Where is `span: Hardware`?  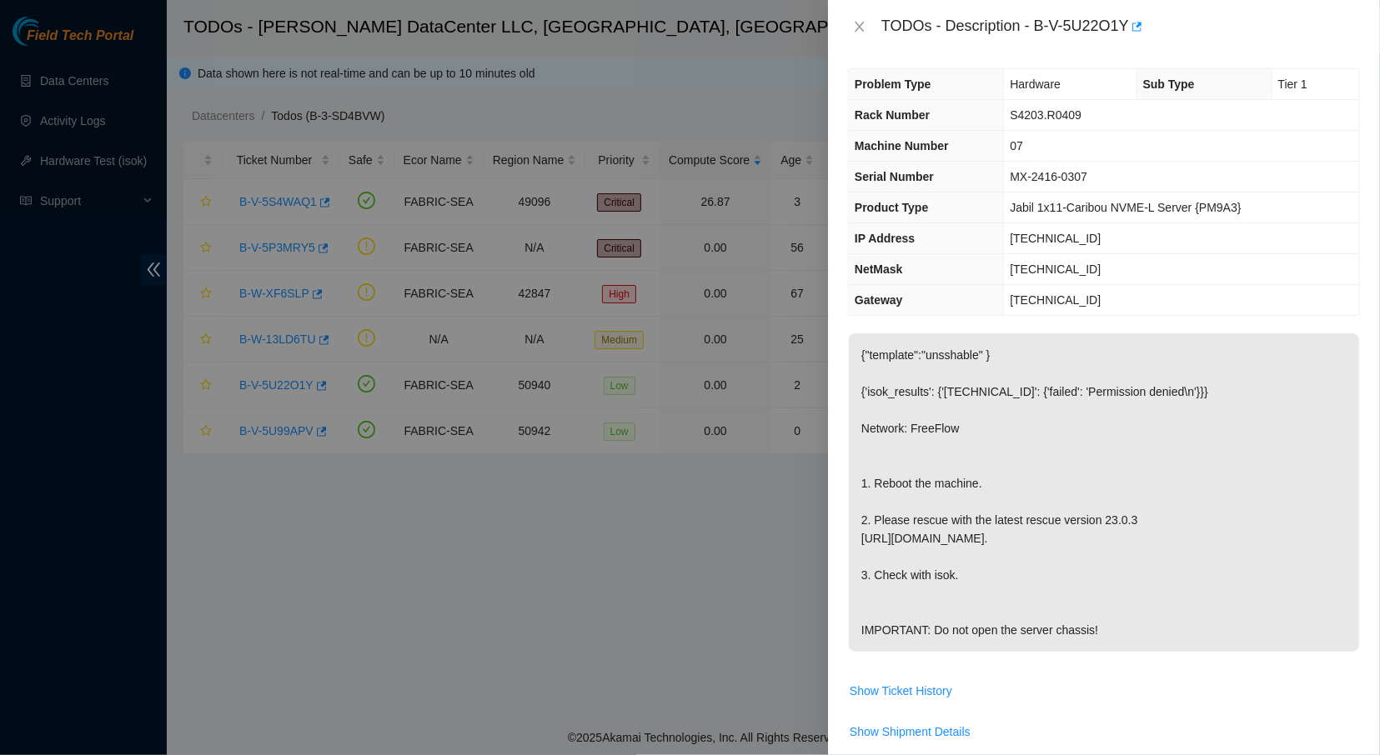 span: Hardware is located at coordinates (1035, 84).